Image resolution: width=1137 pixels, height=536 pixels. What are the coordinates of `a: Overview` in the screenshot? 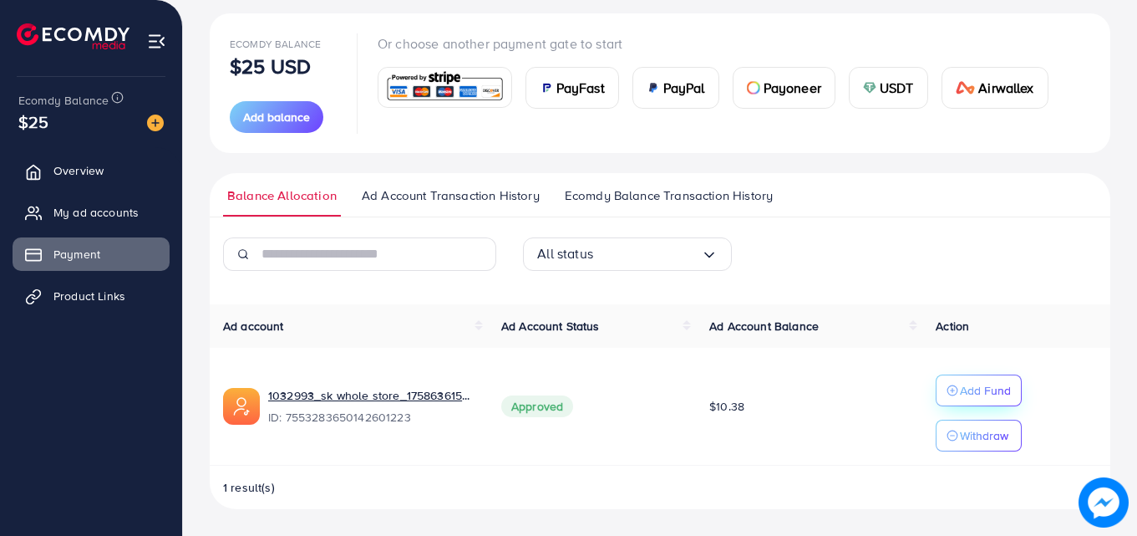 It's located at (91, 170).